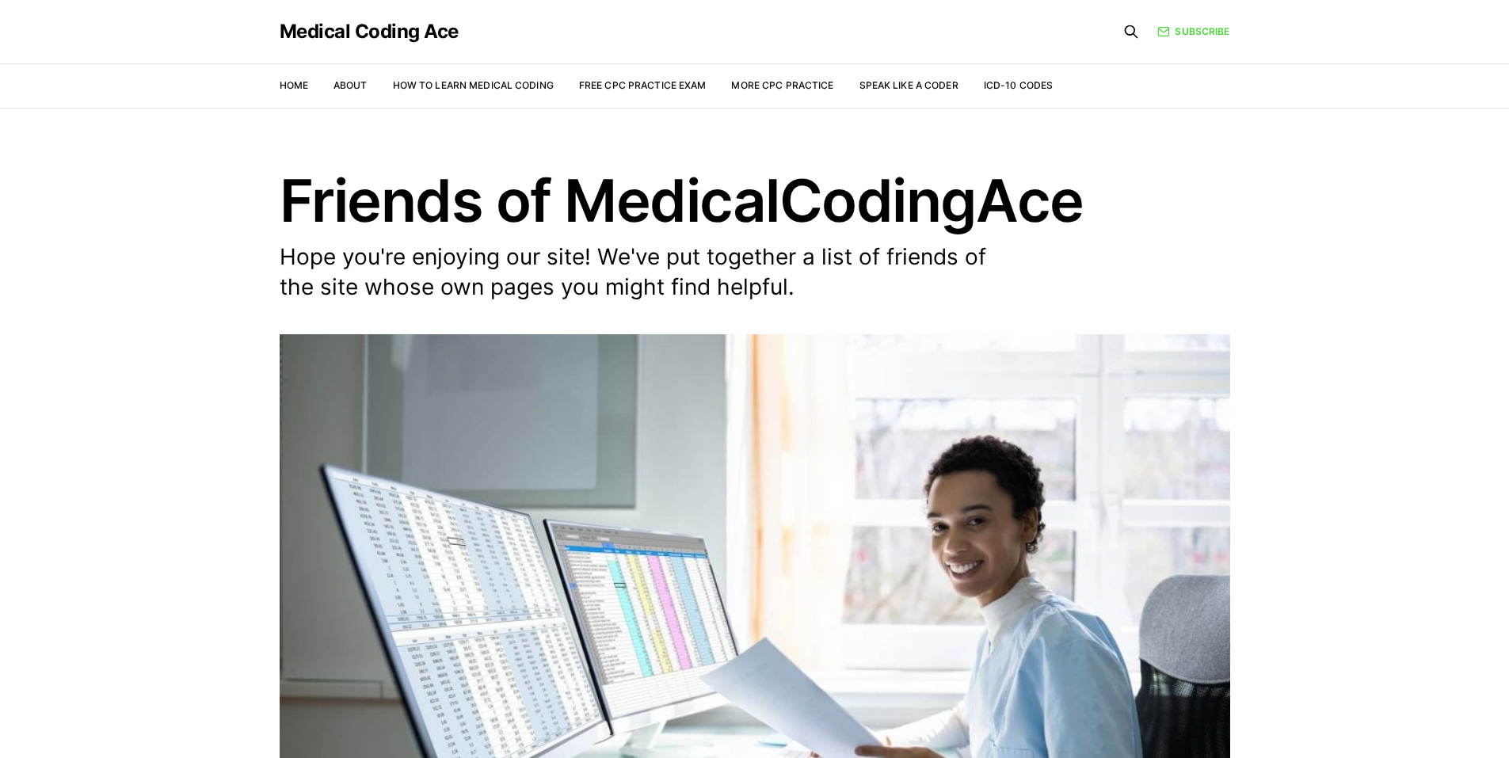 This screenshot has height=758, width=1509. What do you see at coordinates (369, 32) in the screenshot?
I see `a: Medical Coding Ace` at bounding box center [369, 32].